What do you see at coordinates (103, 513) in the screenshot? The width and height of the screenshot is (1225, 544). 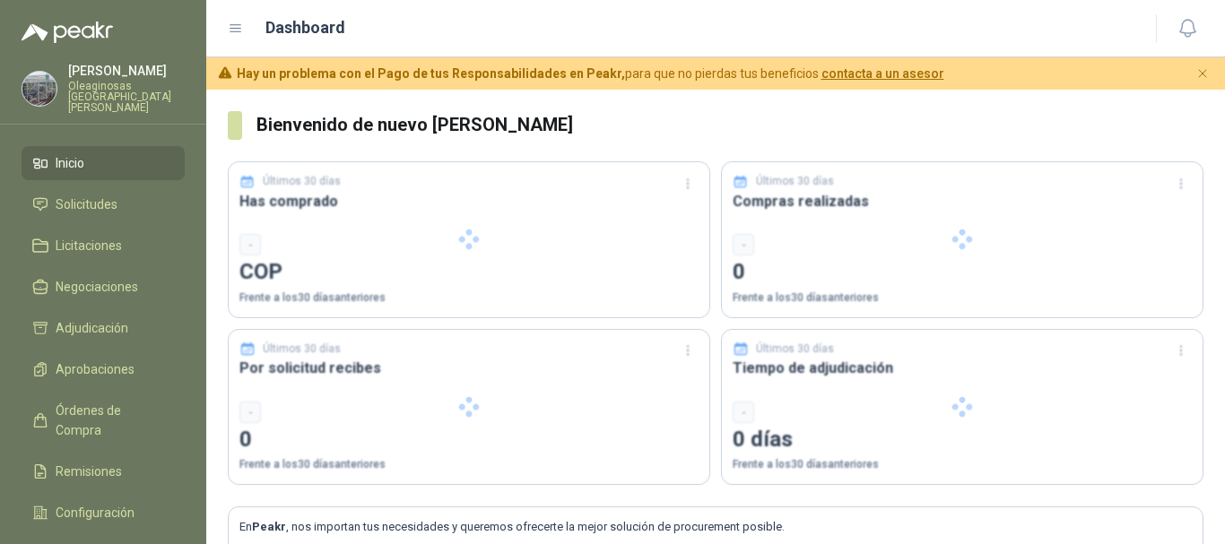 I see `a: Configuración` at bounding box center [103, 513].